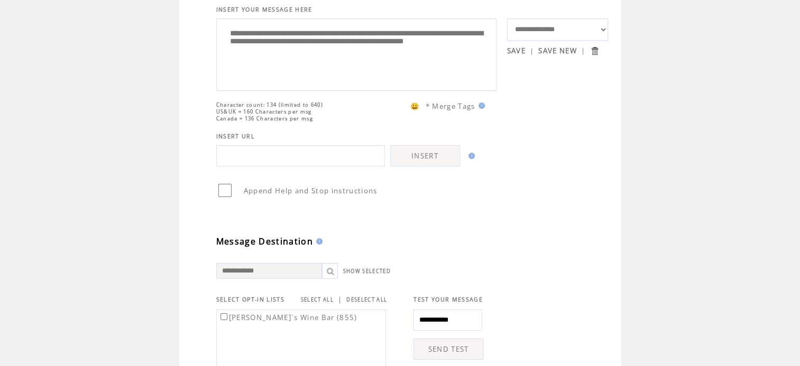  What do you see at coordinates (516, 51) in the screenshot?
I see `a: SAVE` at bounding box center [516, 51].